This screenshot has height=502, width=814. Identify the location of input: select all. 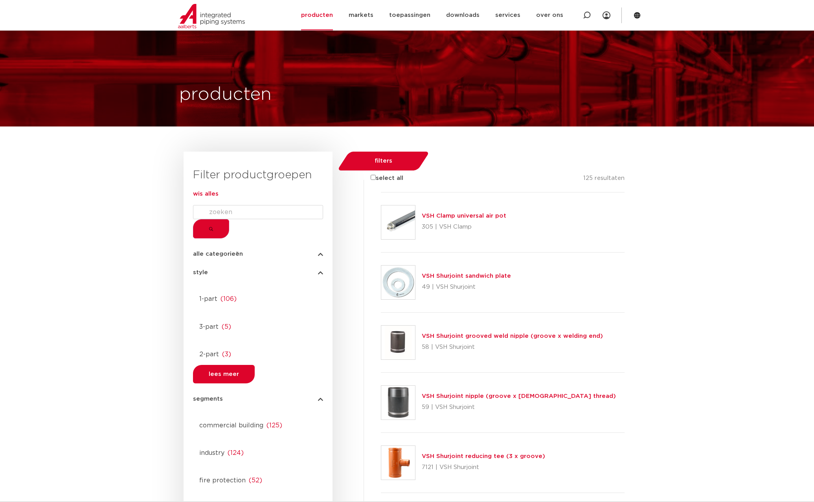
(373, 177).